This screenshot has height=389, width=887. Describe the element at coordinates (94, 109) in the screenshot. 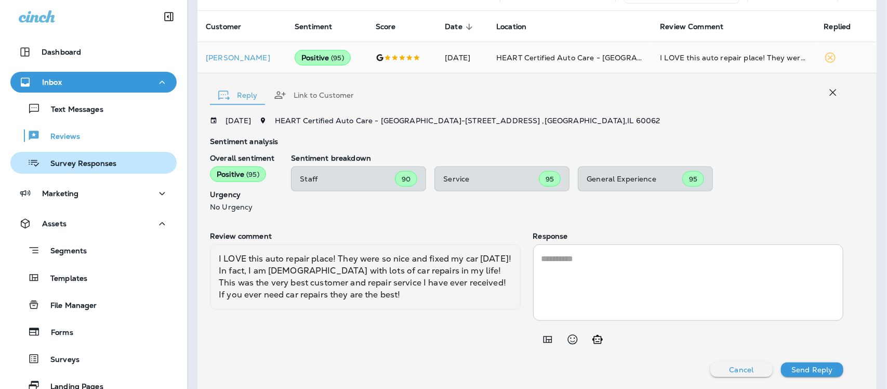

I see `button: Text Messages` at that location.